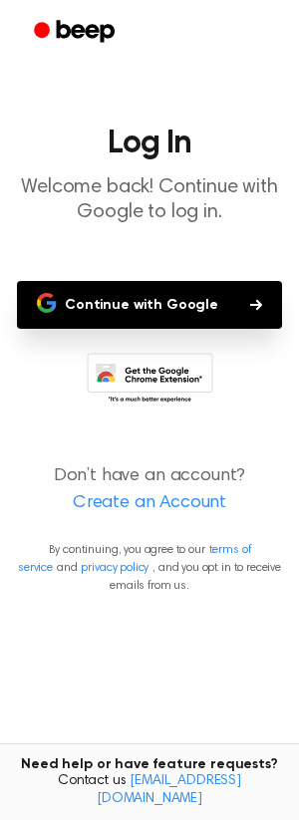  Describe the element at coordinates (149, 790) in the screenshot. I see `span: Contact us` at that location.